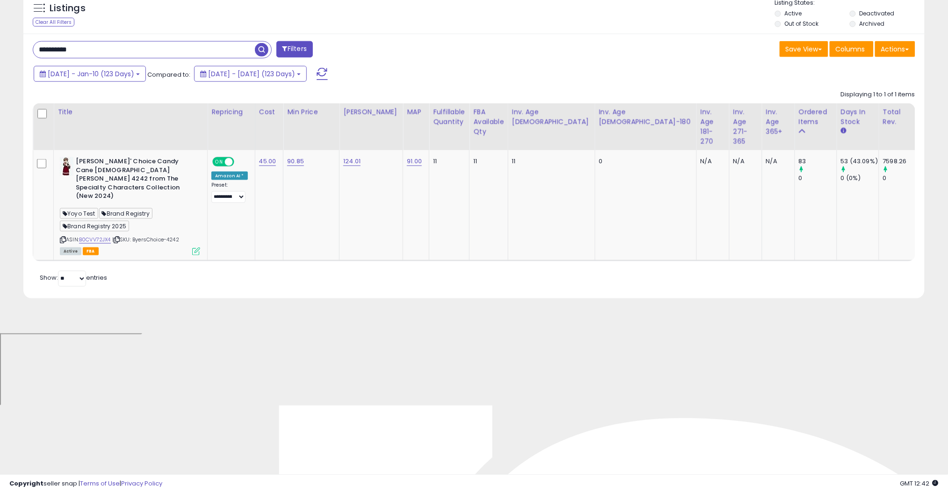 The width and height of the screenshot is (948, 493). Describe the element at coordinates (352, 161) in the screenshot. I see `a: 124.01` at that location.